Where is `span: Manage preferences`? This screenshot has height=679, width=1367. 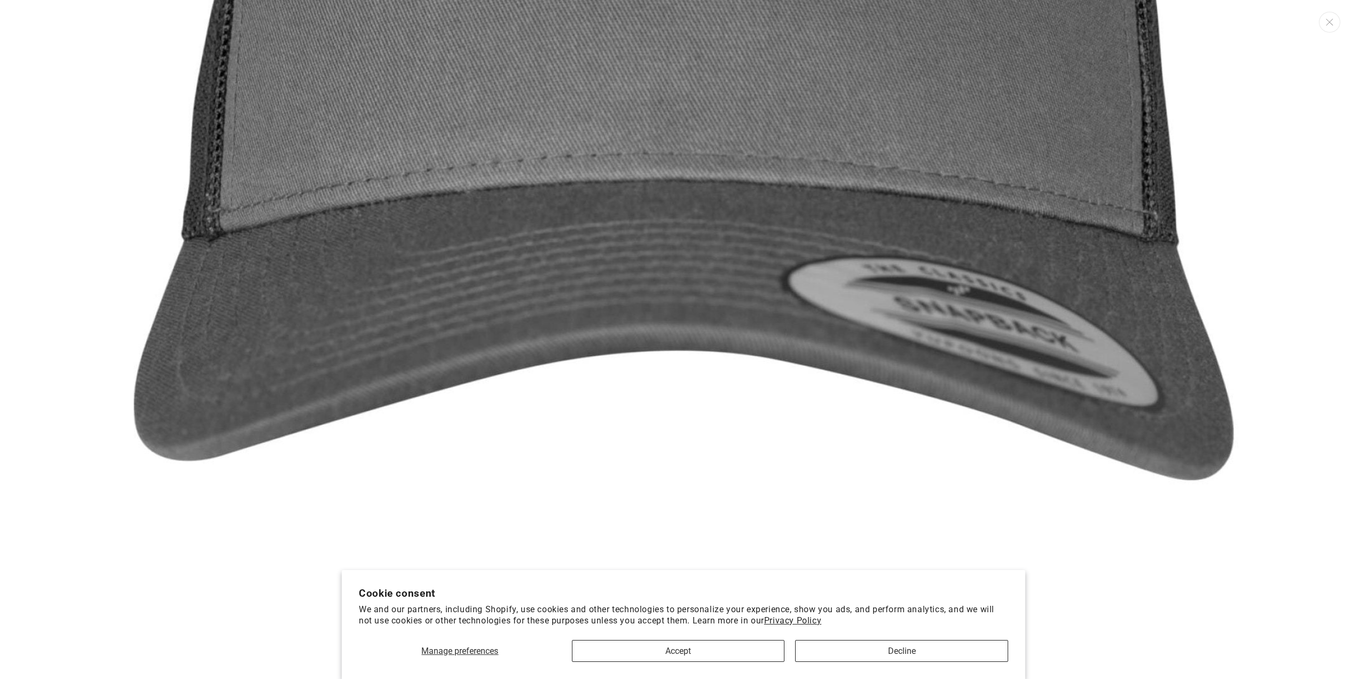 span: Manage preferences is located at coordinates (460, 650).